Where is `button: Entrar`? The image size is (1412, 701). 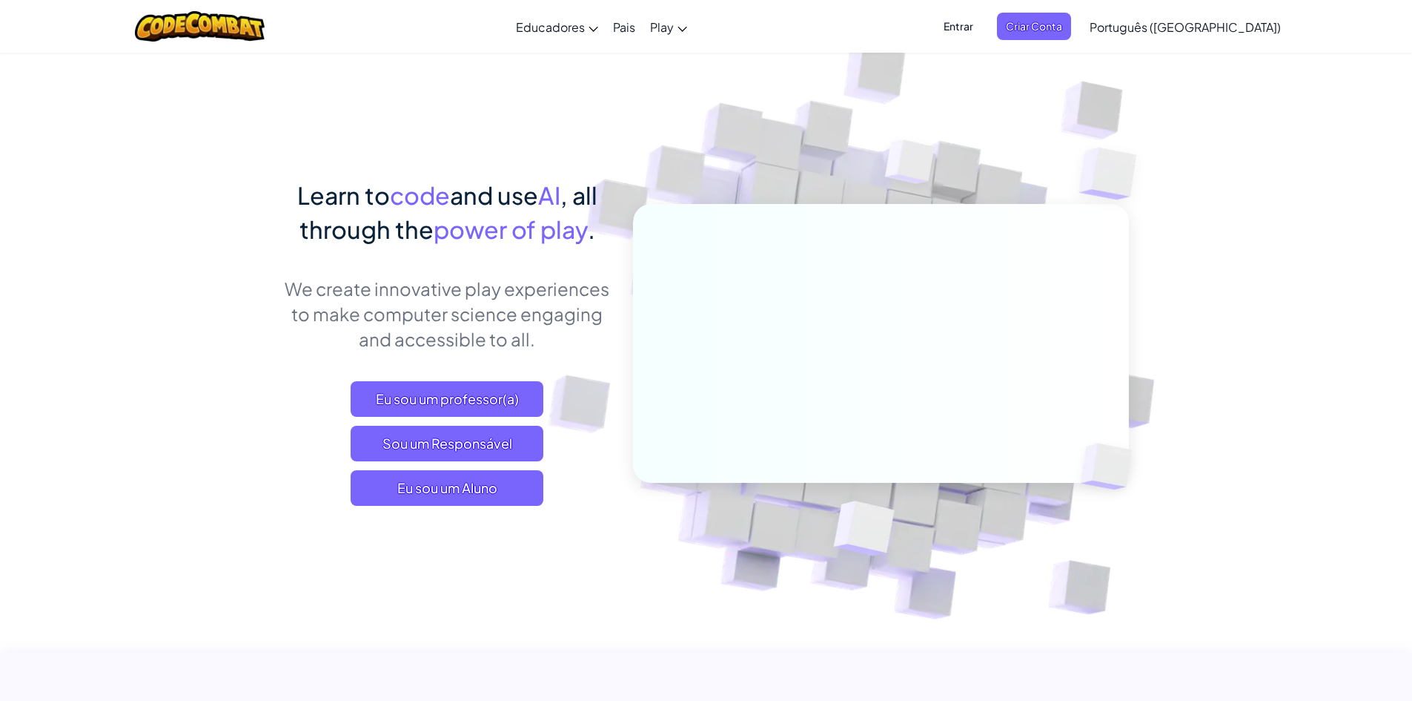 button: Entrar is located at coordinates (958, 26).